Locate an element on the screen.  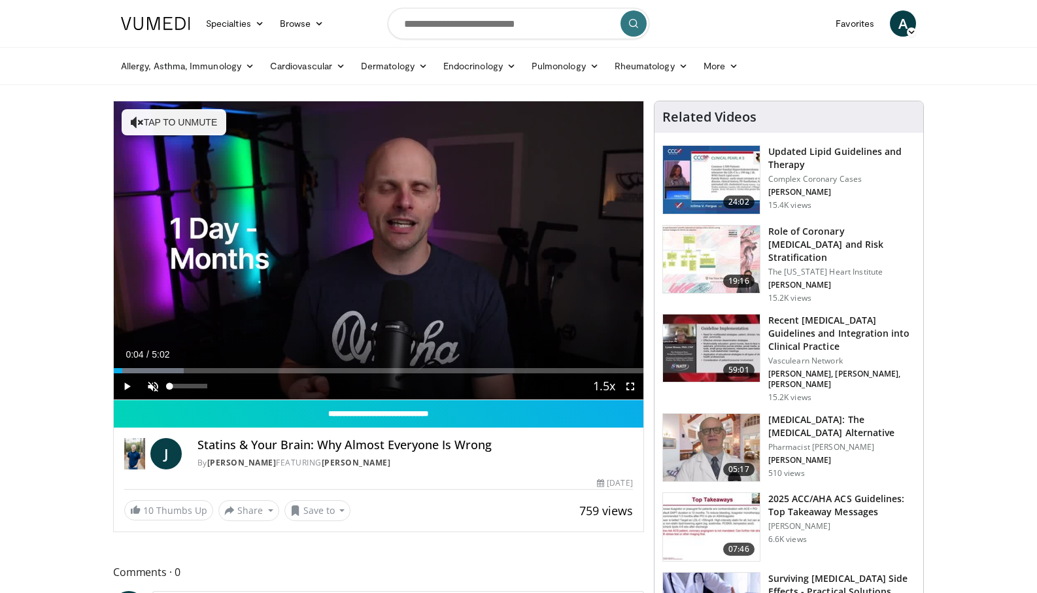
h3: 2025 ACC/AHA ACS Guidelines: Top Takeaway Messages is located at coordinates (841, 505).